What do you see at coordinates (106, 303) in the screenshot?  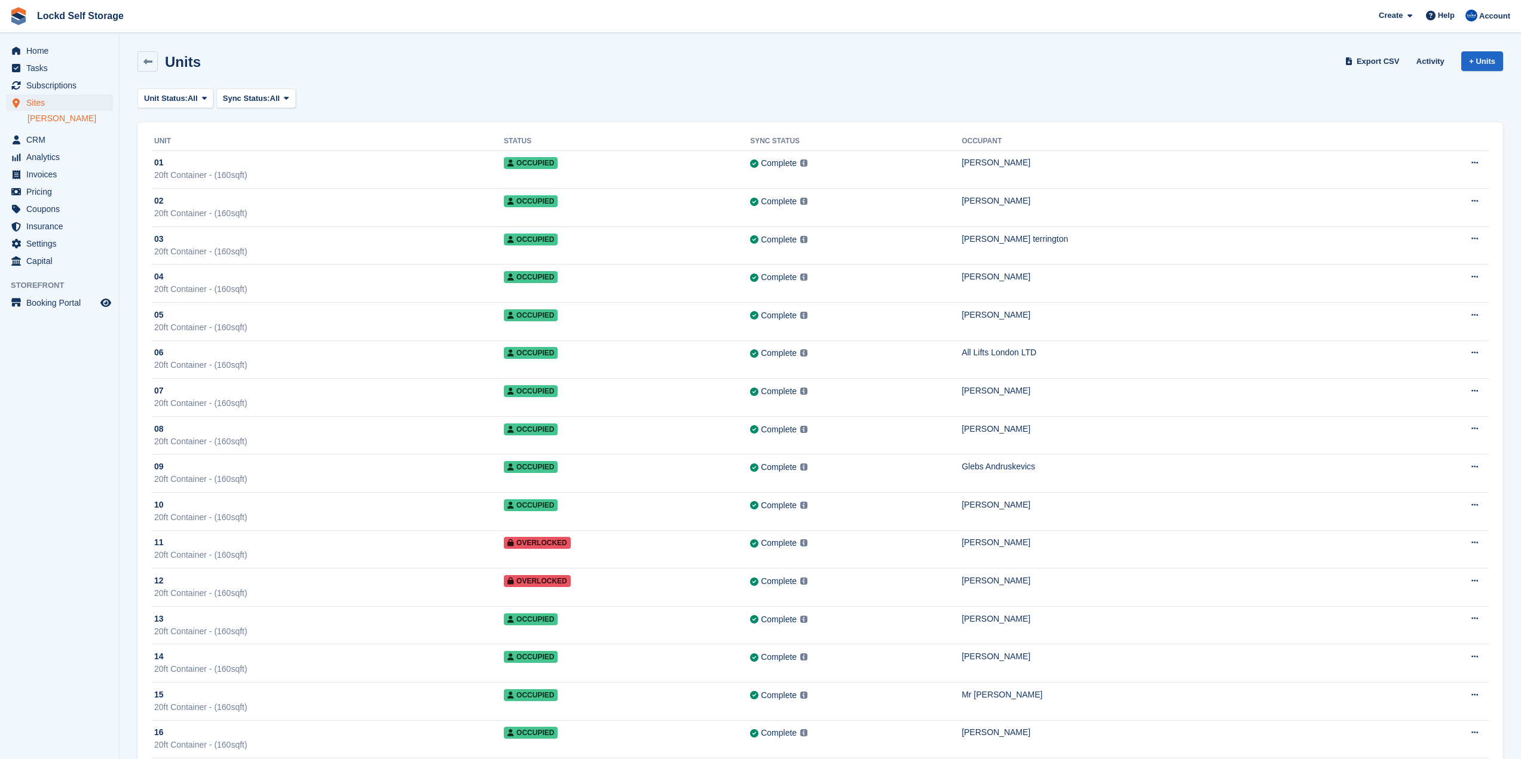 I see `a: Preview store` at bounding box center [106, 303].